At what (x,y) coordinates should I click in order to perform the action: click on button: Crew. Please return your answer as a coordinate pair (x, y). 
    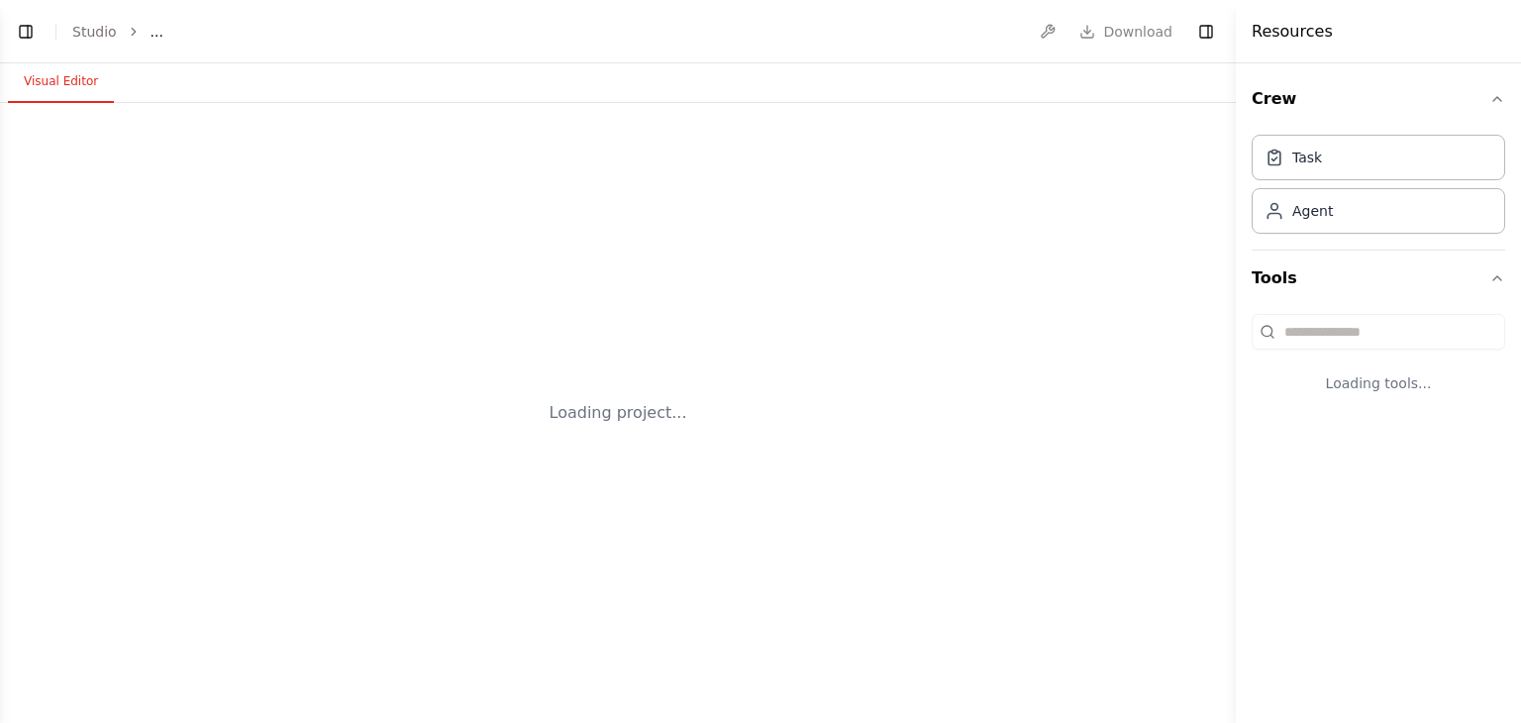
    Looking at the image, I should click on (1379, 99).